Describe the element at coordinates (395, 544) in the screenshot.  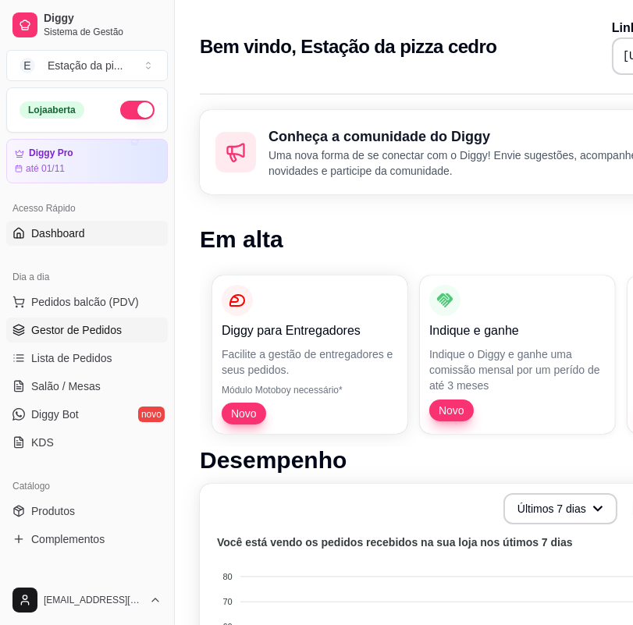
I see `text: Você está vendo os pedidos recebidos na sua loja nos útimos 7 dias` at that location.